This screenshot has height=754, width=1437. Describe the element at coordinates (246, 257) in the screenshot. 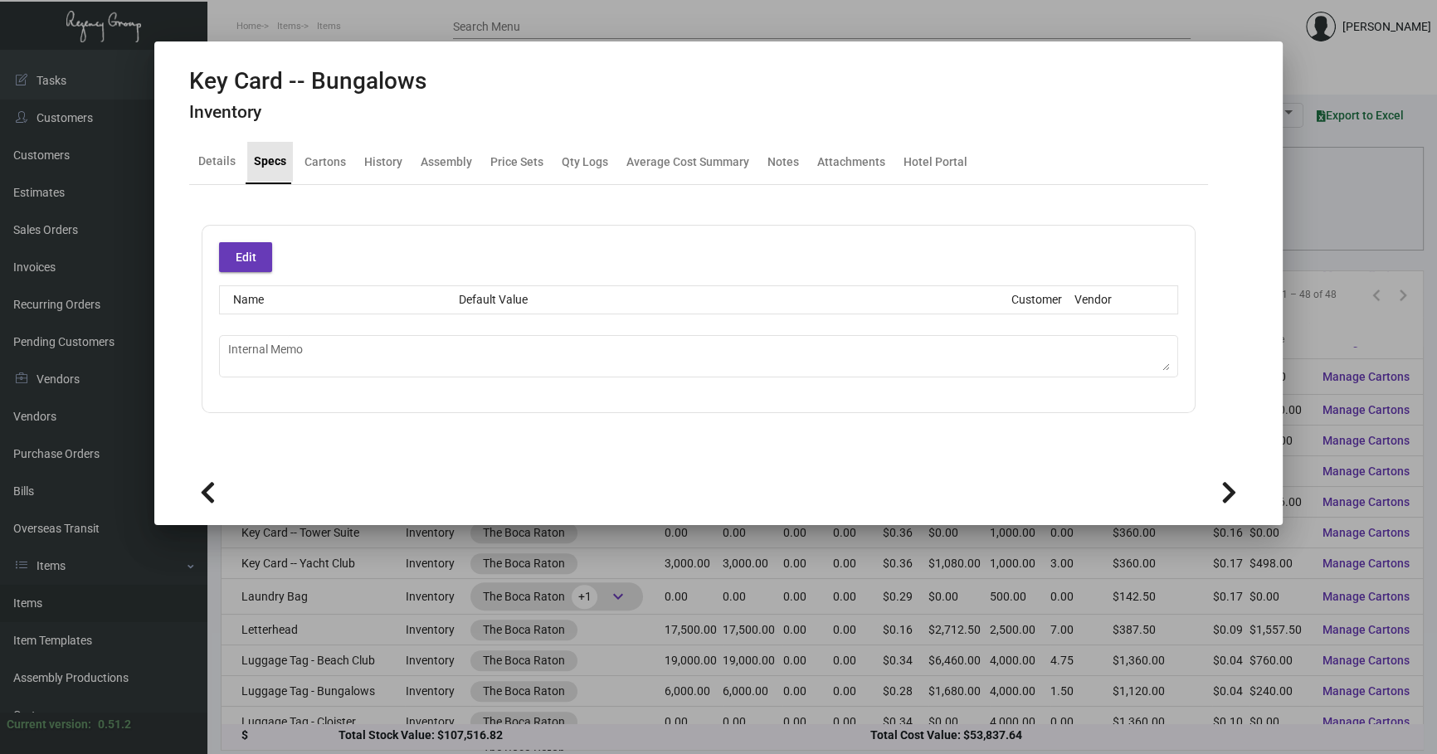

I see `button: Edit` at that location.